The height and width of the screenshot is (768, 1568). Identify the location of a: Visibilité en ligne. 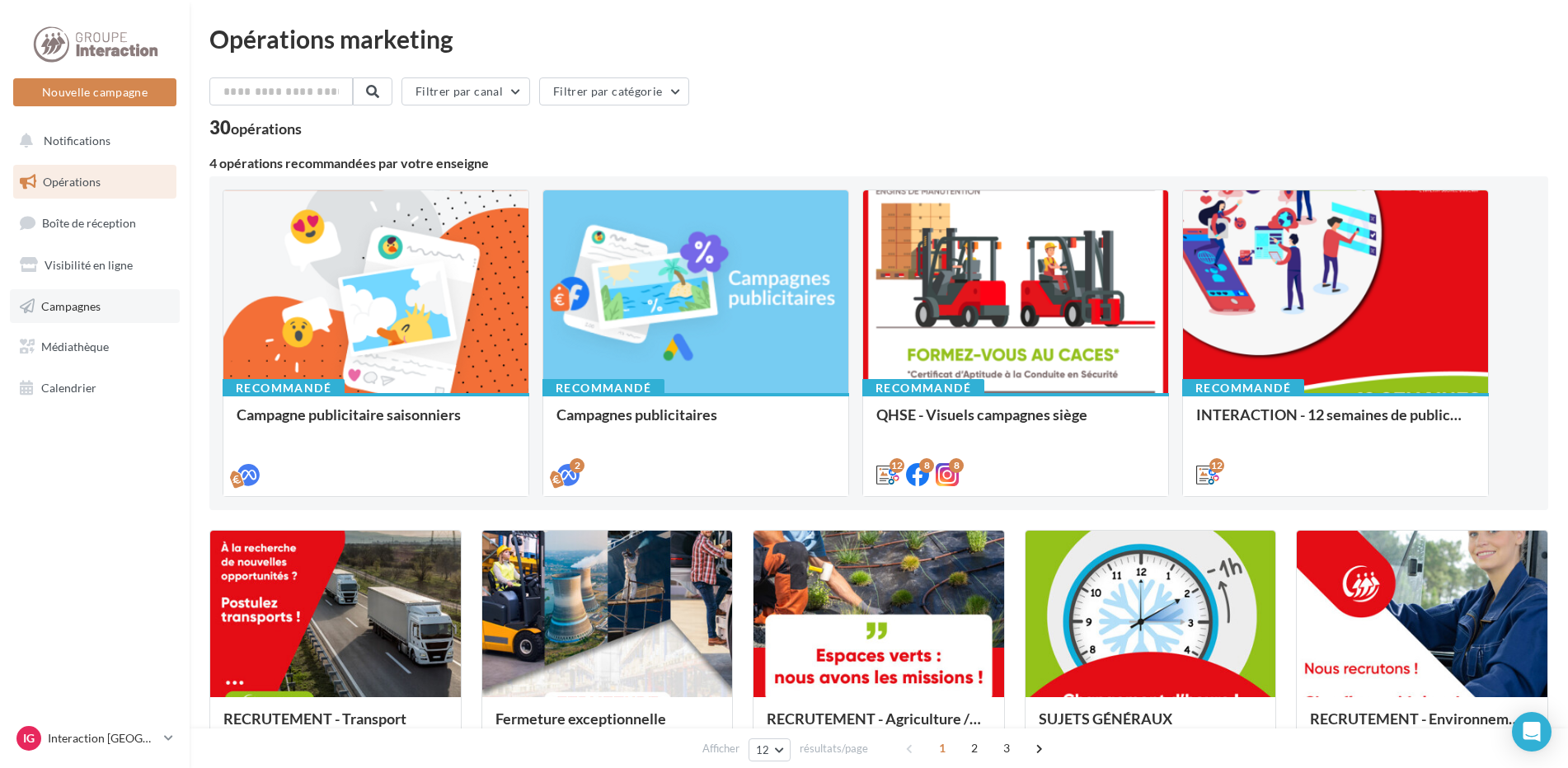
(95, 265).